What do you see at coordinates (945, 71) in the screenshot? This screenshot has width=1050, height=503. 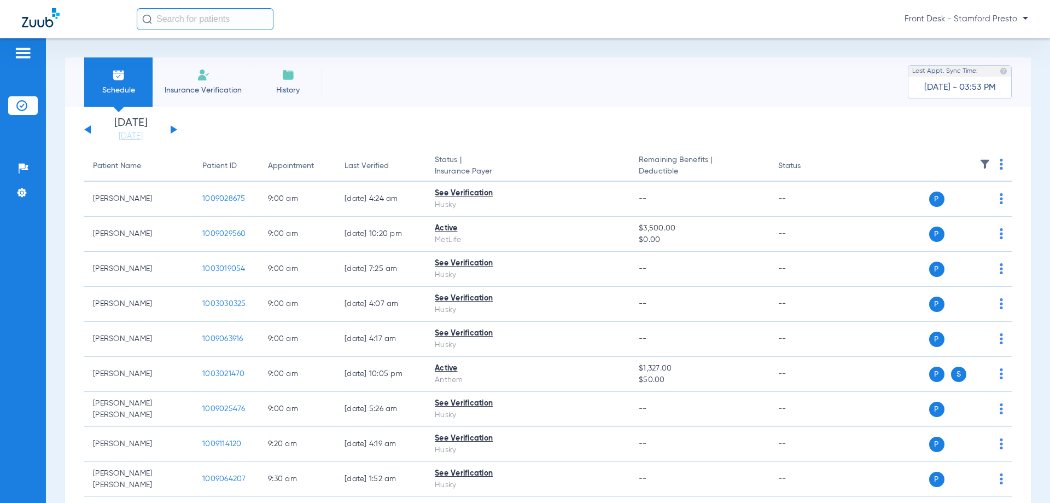 I see `span: Last Appt. Sync Time:` at bounding box center [945, 71].